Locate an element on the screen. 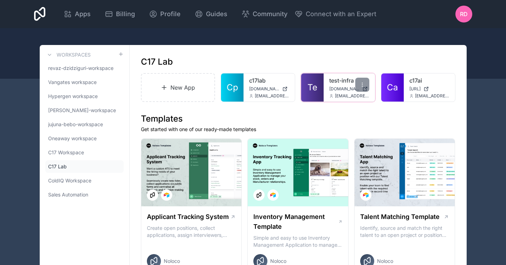 This screenshot has width=506, height=265. p: Get started with one of our ready-made templates is located at coordinates (298, 129).